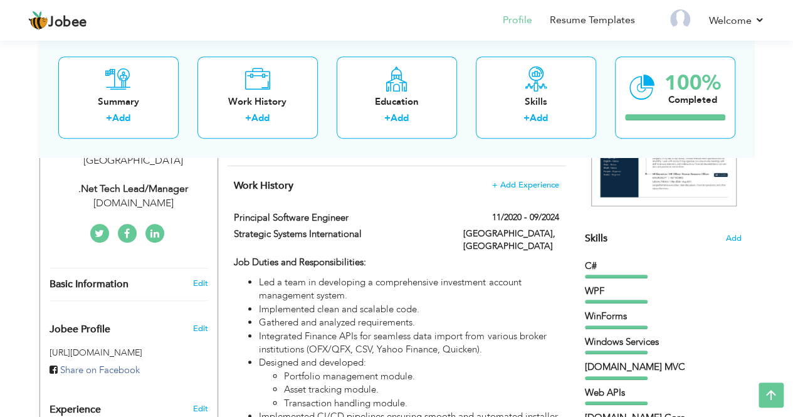 The height and width of the screenshot is (417, 793). Describe the element at coordinates (409, 322) in the screenshot. I see `li: Gathered and analyzed requirements.` at that location.